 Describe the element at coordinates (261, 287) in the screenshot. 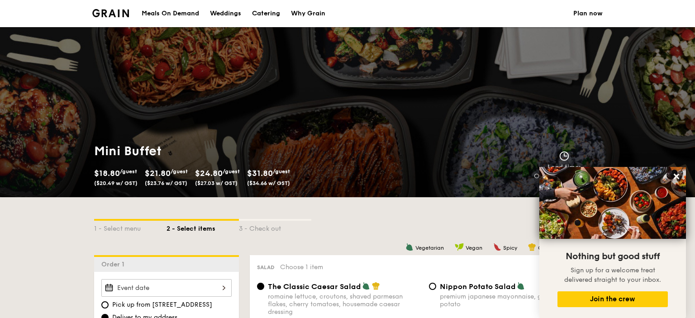

I see `input: The Classic Caesar Saladromaine lettuce, croutons, shaved parmesan flakes, cherry tomatoes, house...` at that location.